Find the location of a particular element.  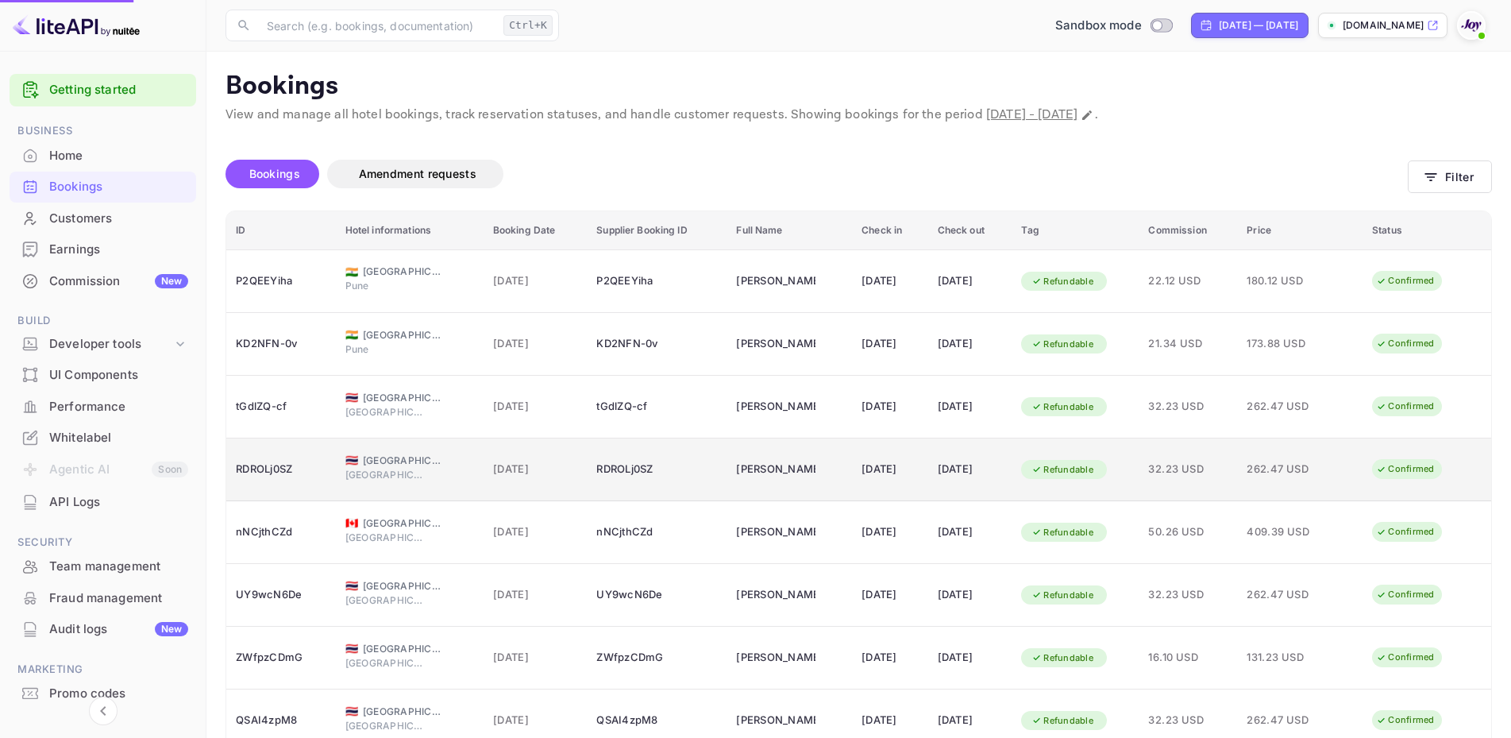

a: Earnings is located at coordinates (102, 249).